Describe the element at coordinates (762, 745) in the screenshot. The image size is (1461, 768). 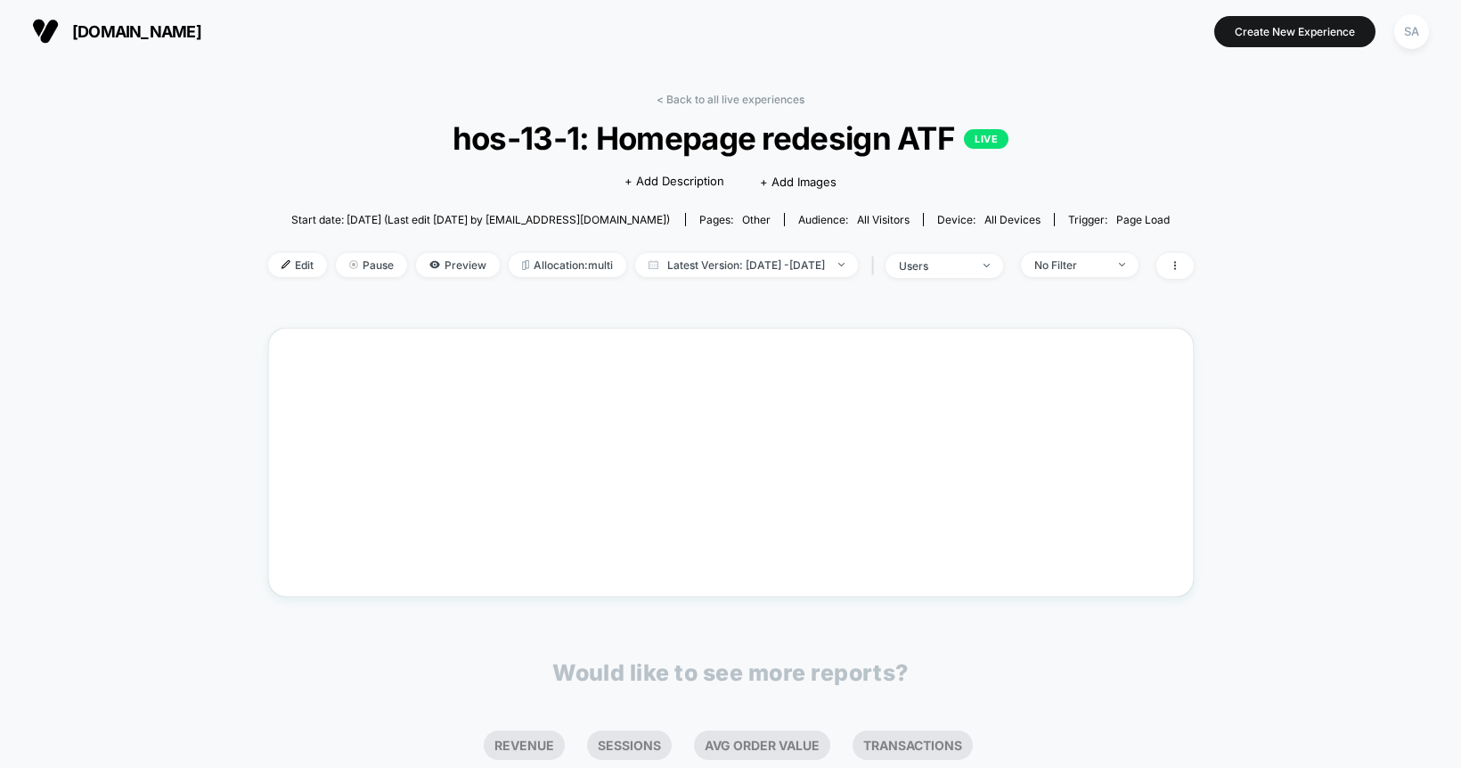
I see `li: Avg Order Value` at that location.